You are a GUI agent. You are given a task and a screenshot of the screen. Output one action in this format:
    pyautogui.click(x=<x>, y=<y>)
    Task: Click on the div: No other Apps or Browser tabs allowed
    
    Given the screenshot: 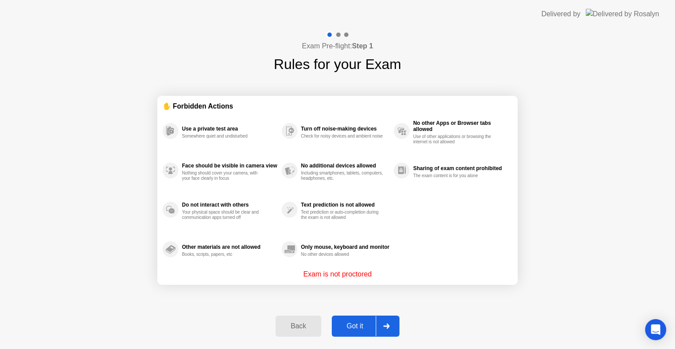 What is the action you would take?
    pyautogui.click(x=460, y=126)
    